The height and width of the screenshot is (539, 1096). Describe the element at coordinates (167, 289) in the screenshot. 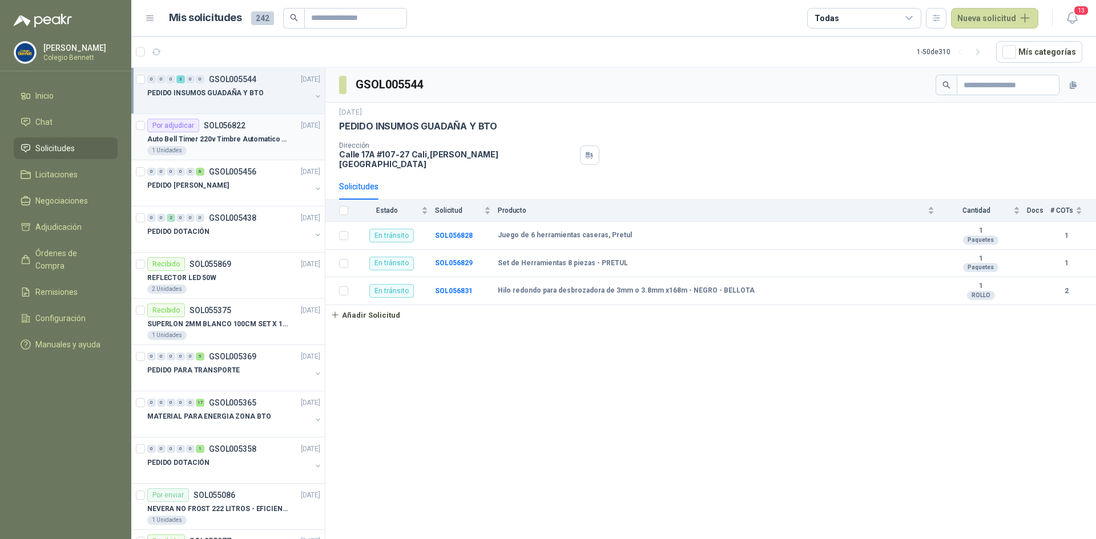

I see `div: 2 Unidades` at that location.